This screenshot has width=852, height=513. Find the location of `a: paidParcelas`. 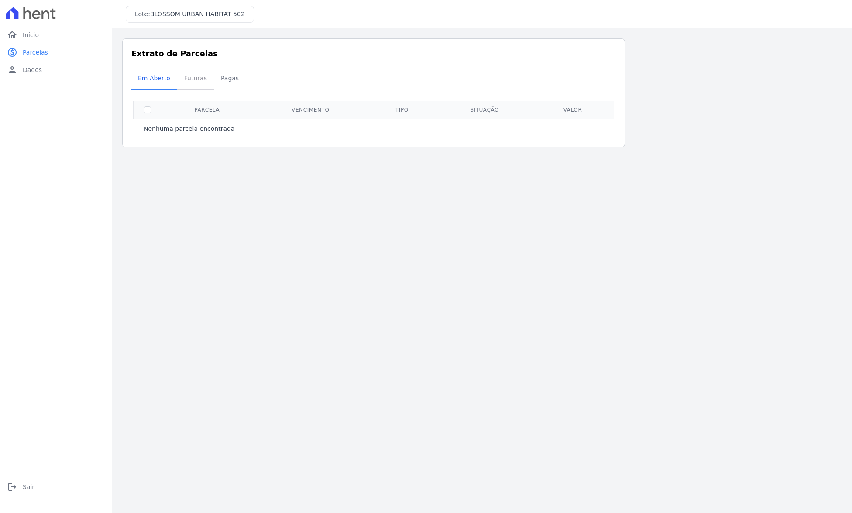

a: paidParcelas is located at coordinates (56, 52).